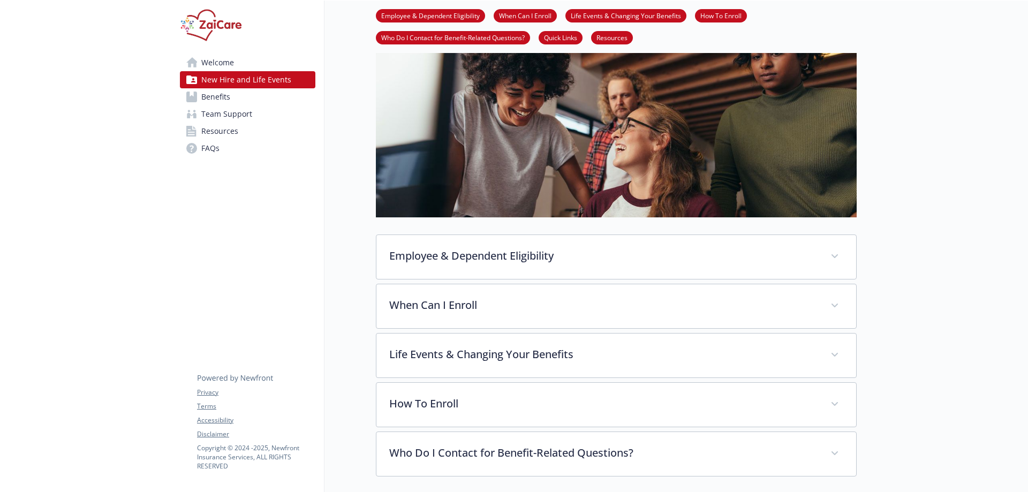 Image resolution: width=1028 pixels, height=492 pixels. What do you see at coordinates (247, 148) in the screenshot?
I see `a: FAQs` at bounding box center [247, 148].